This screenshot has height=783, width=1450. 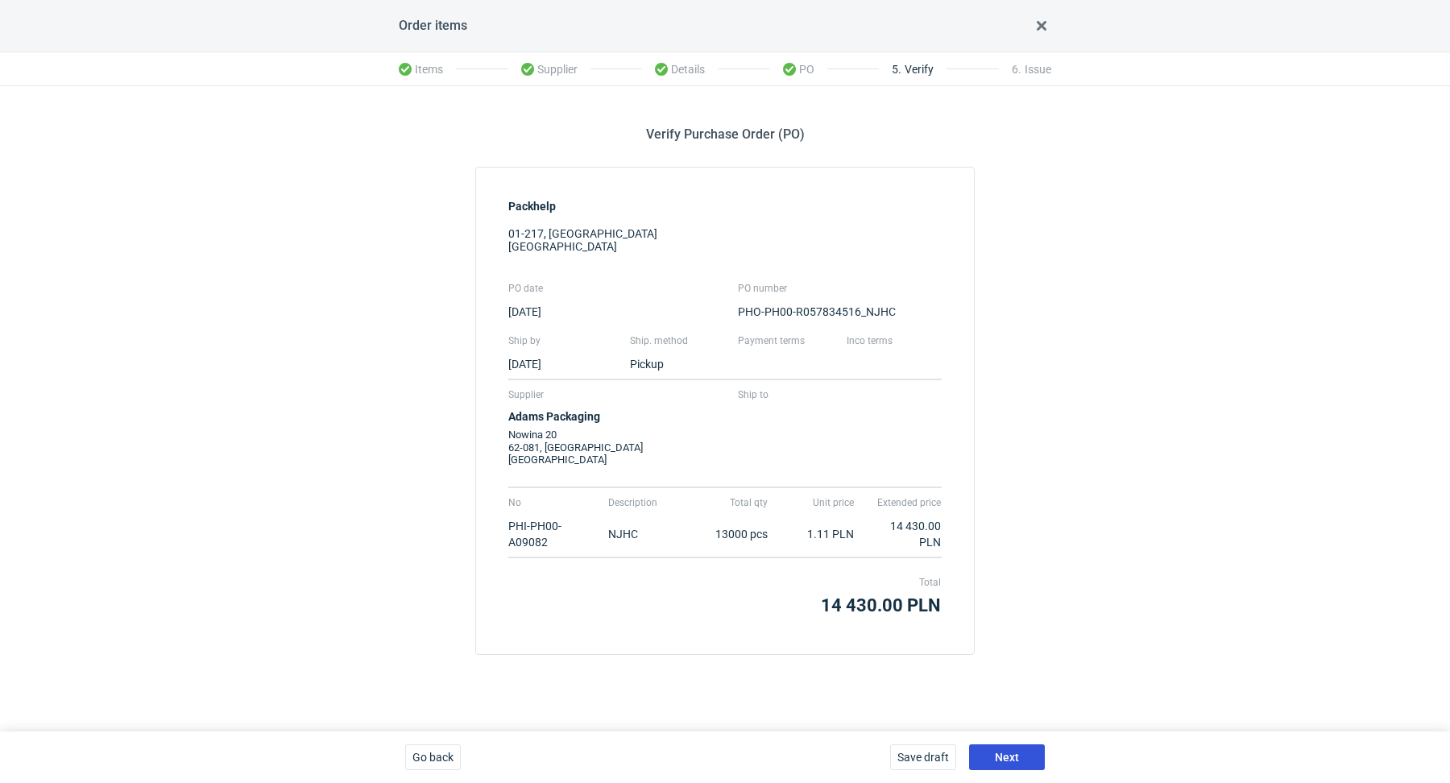 I want to click on li: Items, so click(x=427, y=69).